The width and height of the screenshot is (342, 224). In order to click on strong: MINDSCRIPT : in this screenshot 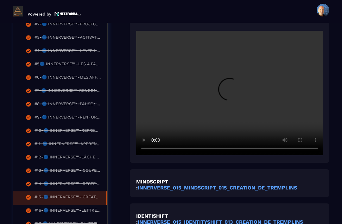, I will do `click(152, 185)`.